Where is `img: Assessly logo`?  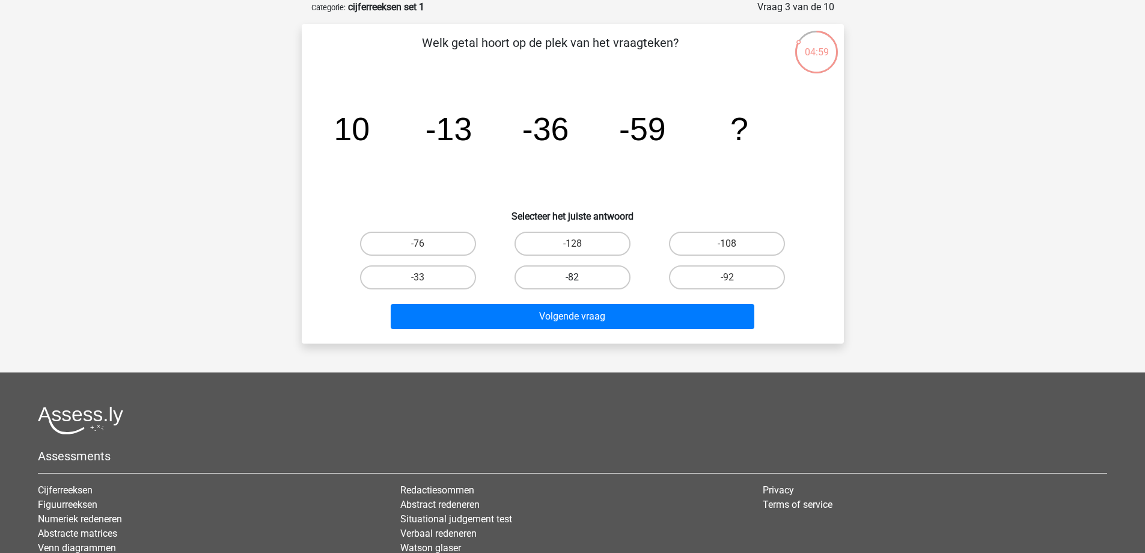 img: Assessly logo is located at coordinates (81, 420).